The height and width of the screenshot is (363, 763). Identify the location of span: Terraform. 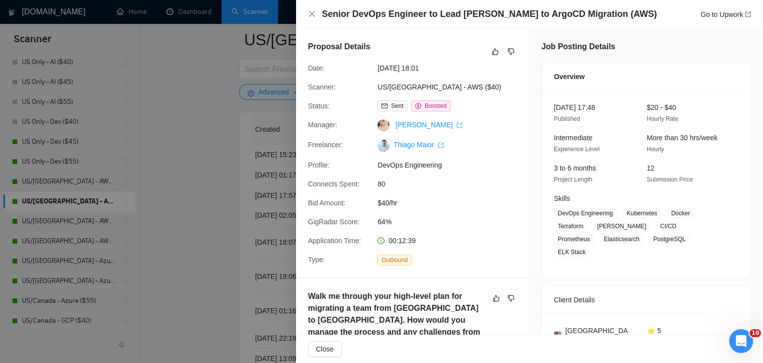
(571, 226).